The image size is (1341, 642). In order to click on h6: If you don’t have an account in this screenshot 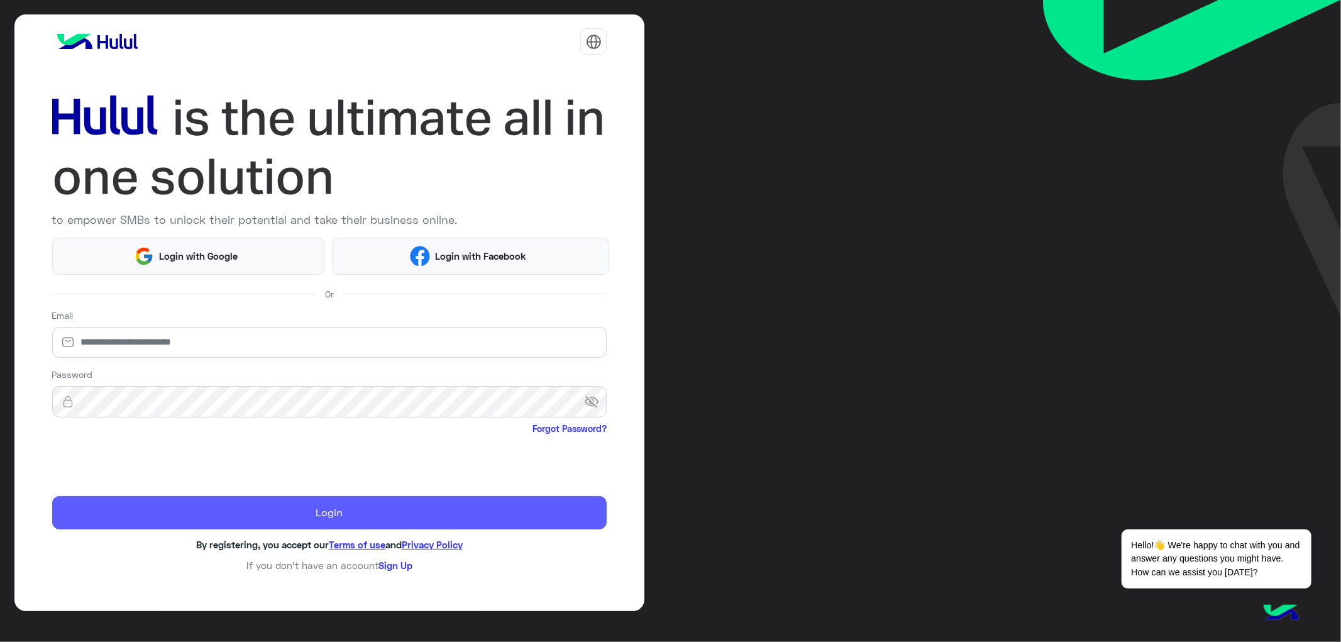, I will do `click(329, 565)`.